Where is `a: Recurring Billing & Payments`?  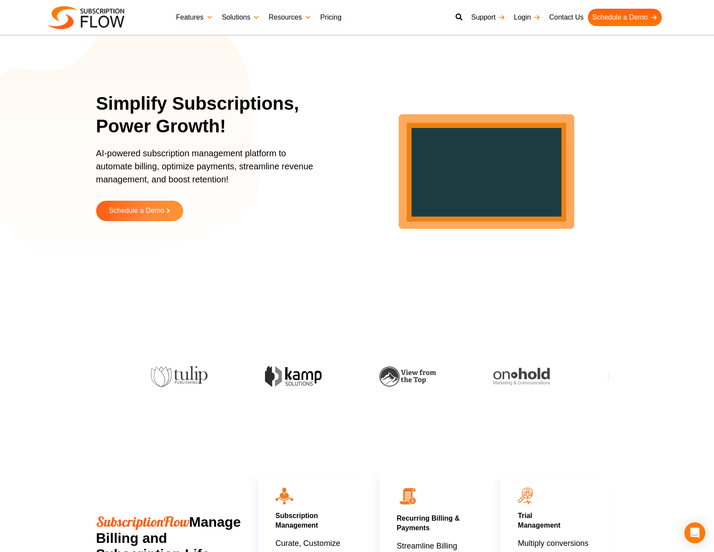 a: Recurring Billing & Payments is located at coordinates (428, 523).